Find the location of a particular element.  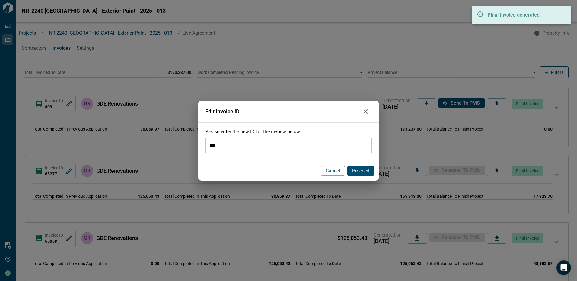

div: Open Intercom Messenger is located at coordinates (563, 268).